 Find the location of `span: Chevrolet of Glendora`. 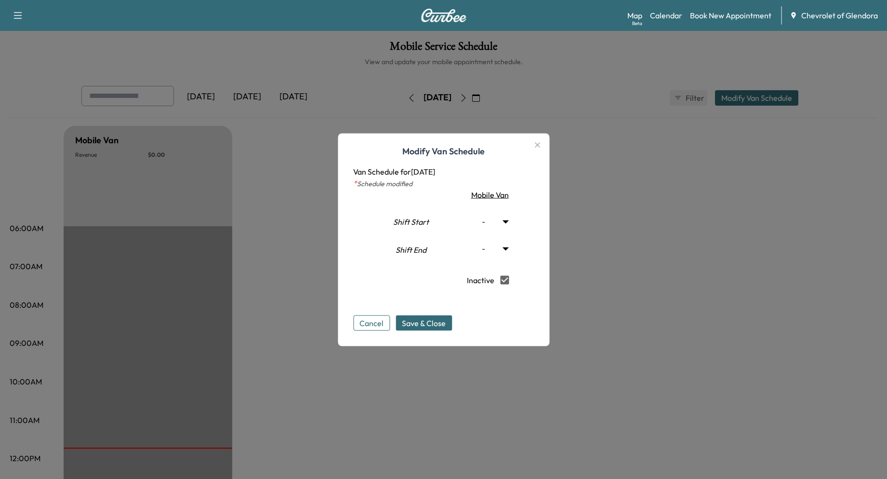

span: Chevrolet of Glendora is located at coordinates (840, 15).